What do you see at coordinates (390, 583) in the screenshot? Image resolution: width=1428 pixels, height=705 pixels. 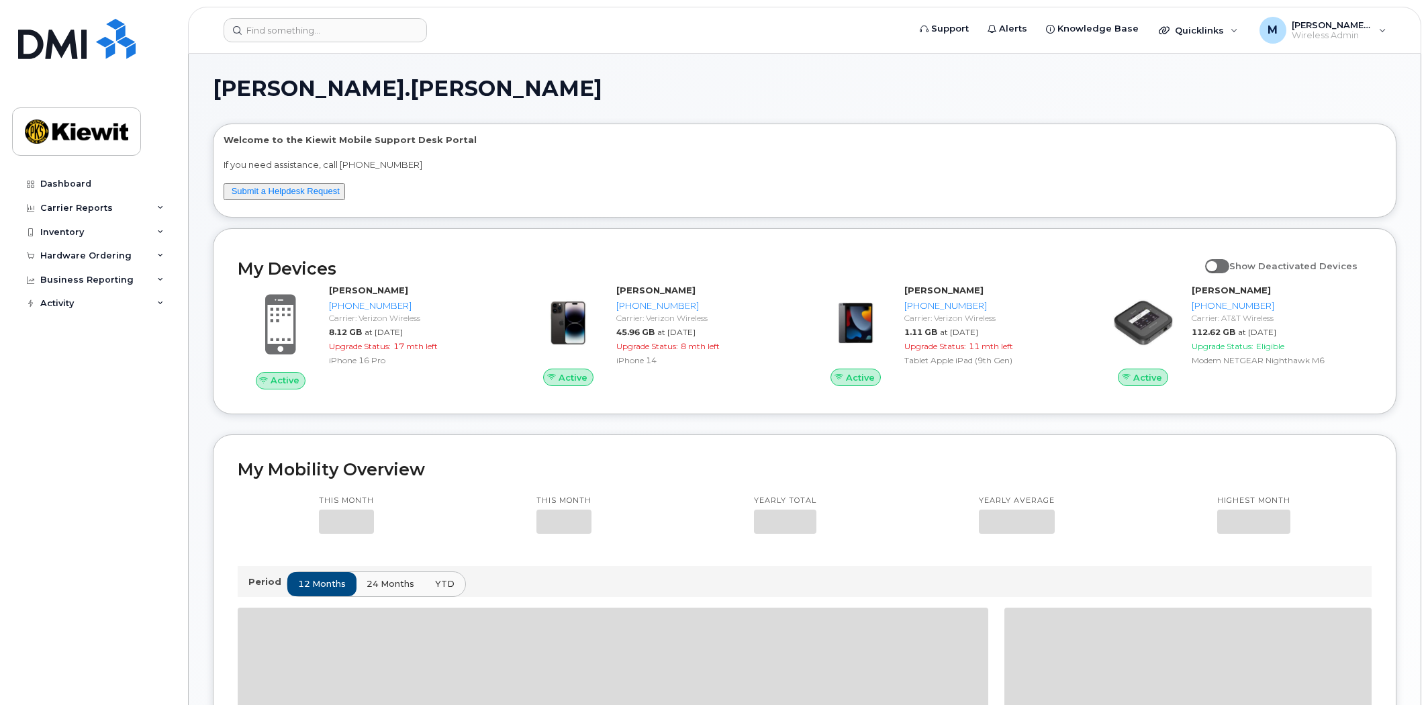 I see `span: 24 months` at bounding box center [390, 583].